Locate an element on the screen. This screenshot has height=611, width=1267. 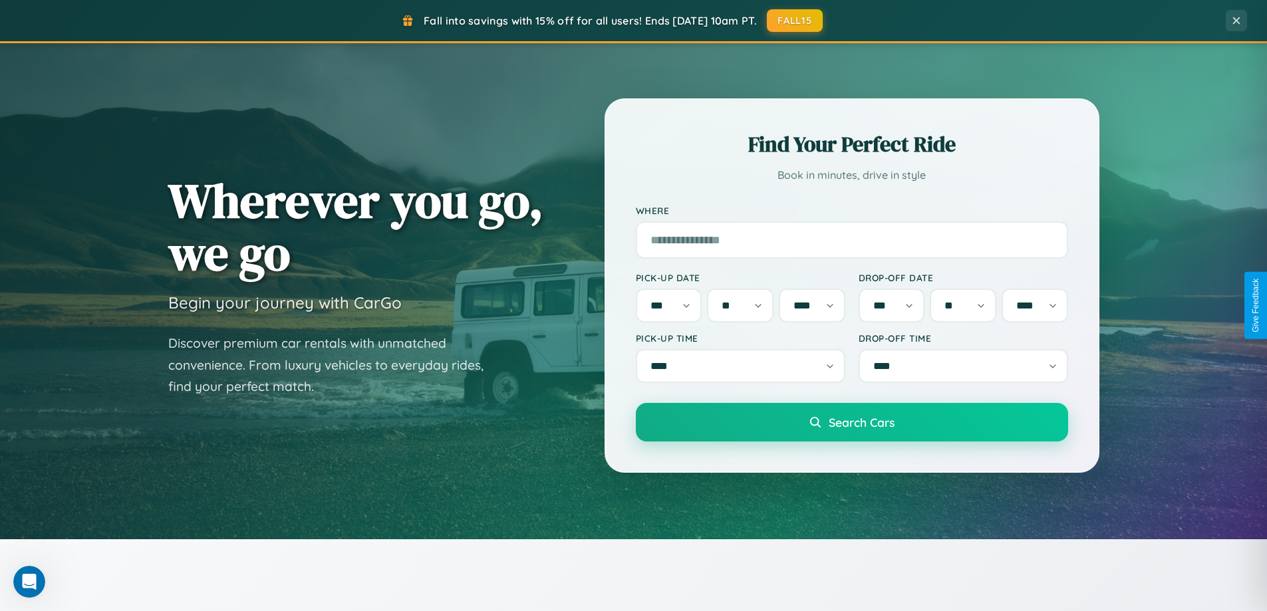
span: Search Cars is located at coordinates (861, 422).